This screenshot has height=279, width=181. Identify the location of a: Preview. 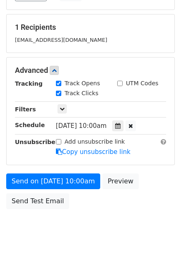
(121, 181).